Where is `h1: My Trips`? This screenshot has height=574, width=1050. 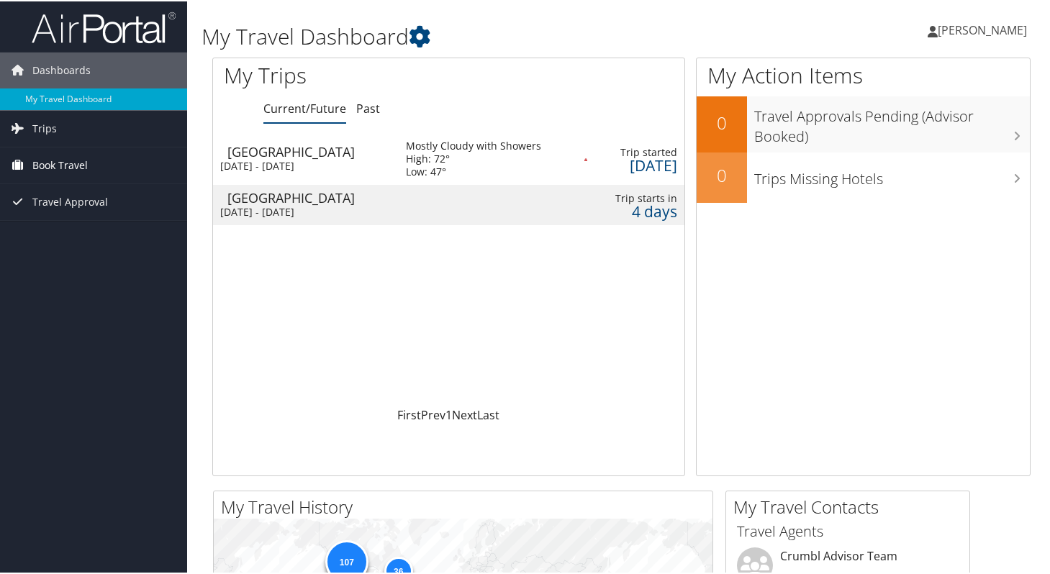 h1: My Trips is located at coordinates (351, 74).